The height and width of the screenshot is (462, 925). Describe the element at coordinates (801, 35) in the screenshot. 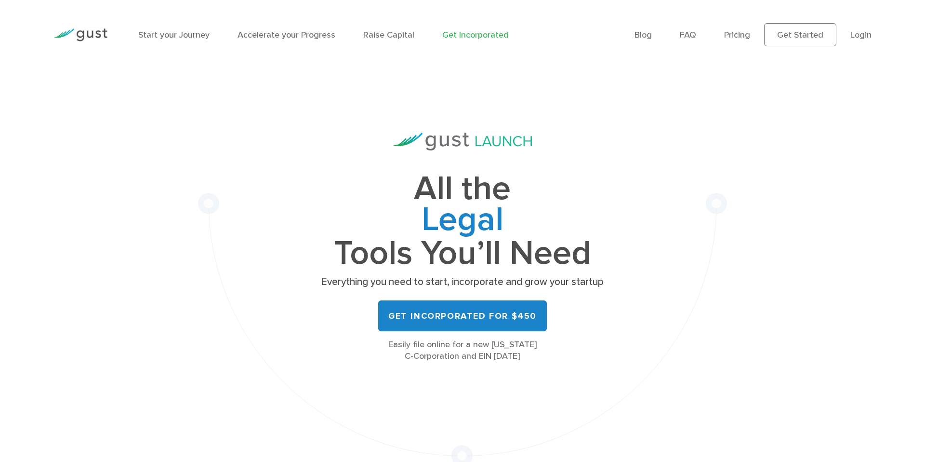

I see `a: Get Started` at that location.